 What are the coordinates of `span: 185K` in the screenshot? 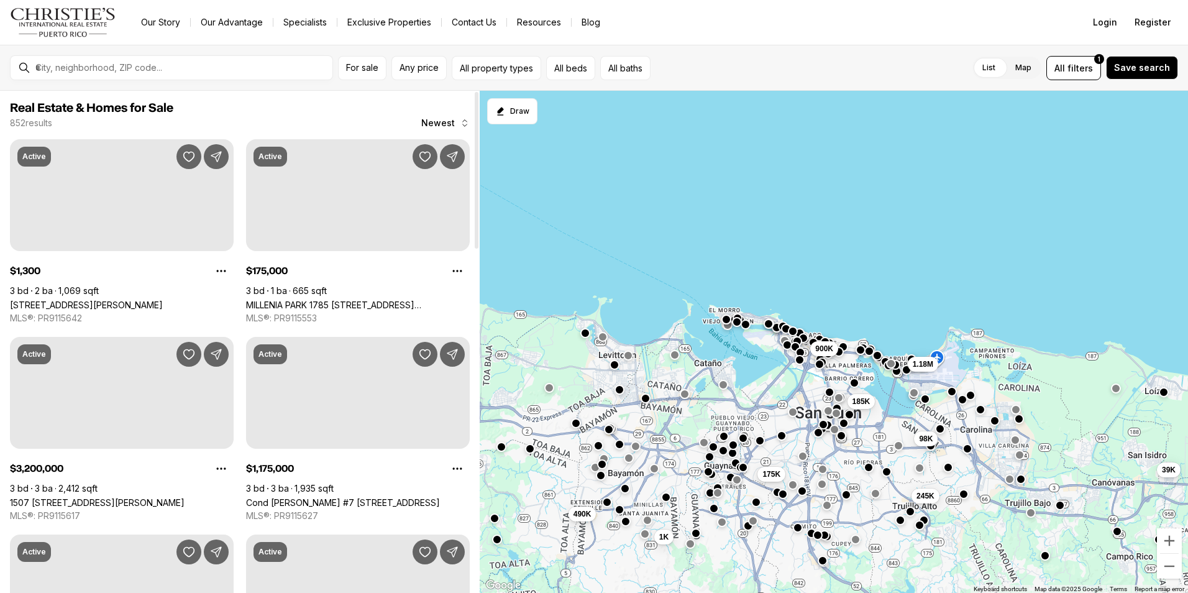 It's located at (861, 401).